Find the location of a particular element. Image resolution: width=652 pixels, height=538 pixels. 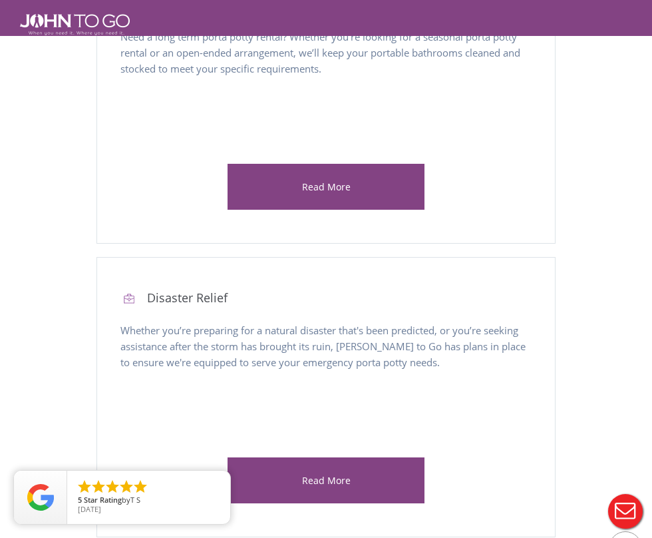

span: T S is located at coordinates (135, 499).